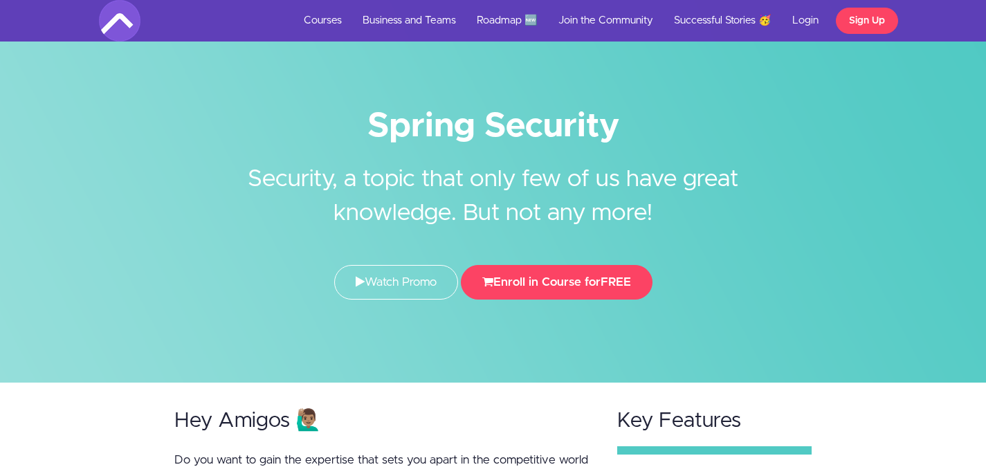 The image size is (986, 476). What do you see at coordinates (556, 282) in the screenshot?
I see `button: Enroll in Course forFREE` at bounding box center [556, 282].